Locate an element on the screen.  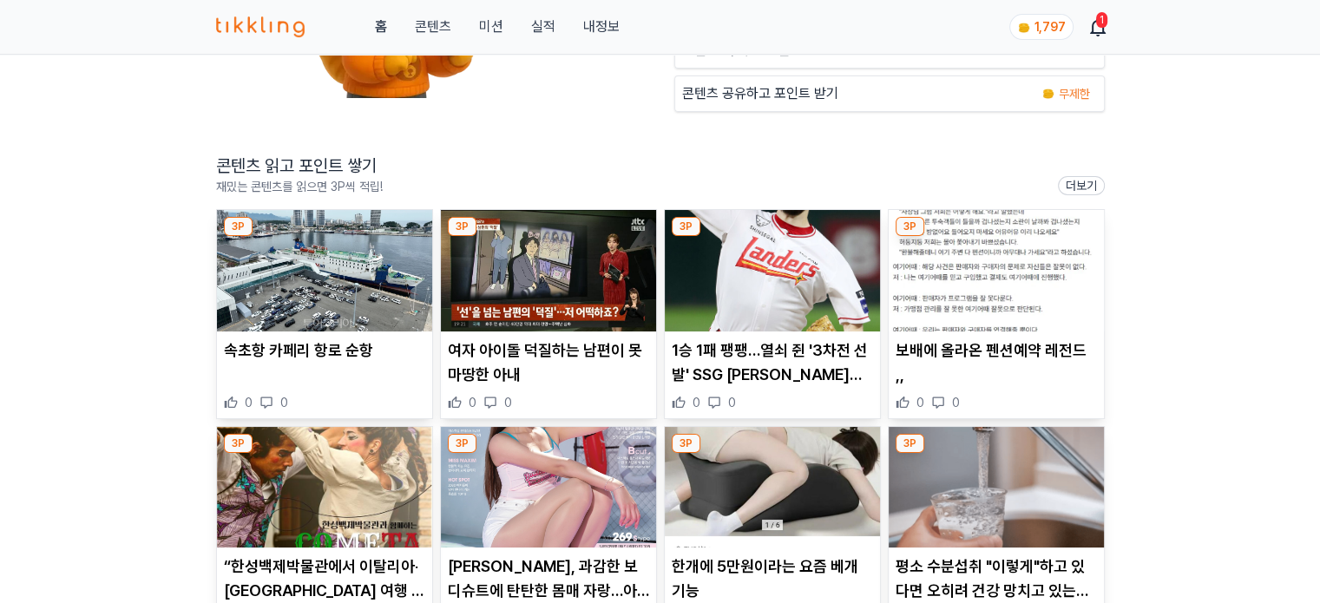
span: 1,797 is located at coordinates (1050, 27).